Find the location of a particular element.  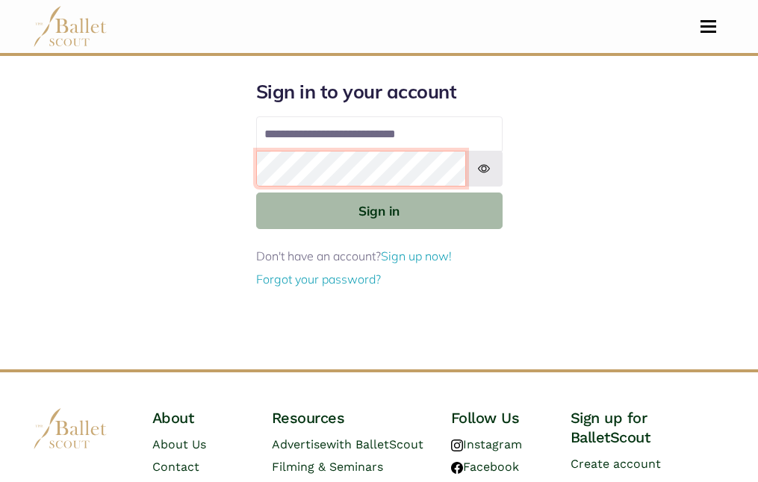

a: Filming & Seminars is located at coordinates (327, 466).